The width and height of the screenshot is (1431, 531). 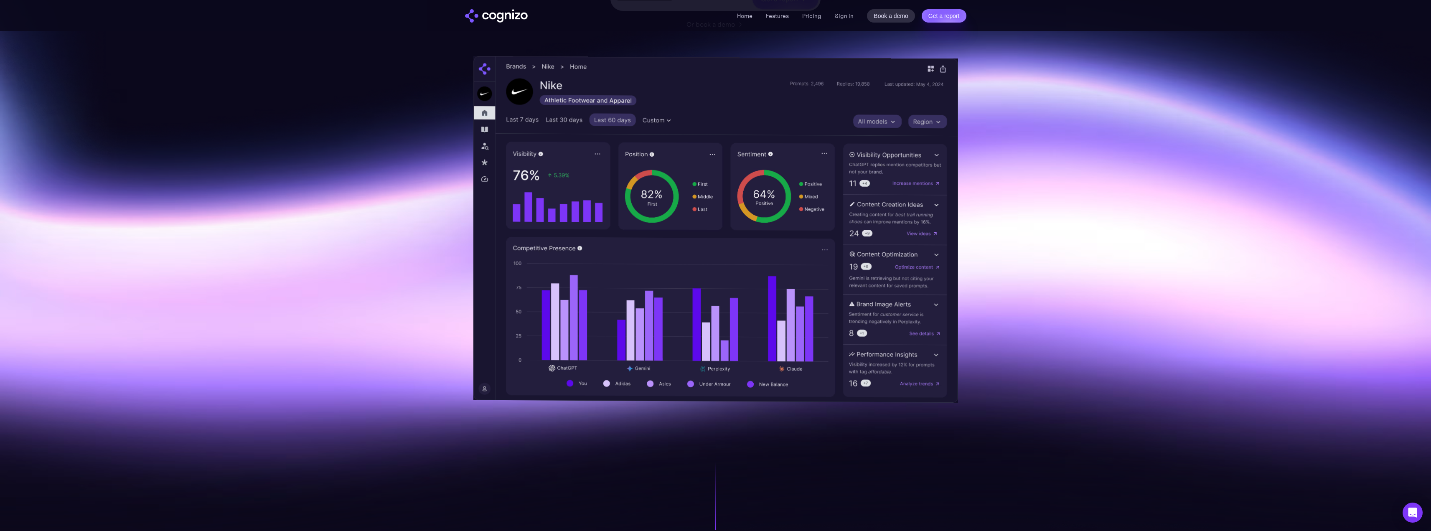 What do you see at coordinates (496, 16) in the screenshot?
I see `a: home` at bounding box center [496, 16].